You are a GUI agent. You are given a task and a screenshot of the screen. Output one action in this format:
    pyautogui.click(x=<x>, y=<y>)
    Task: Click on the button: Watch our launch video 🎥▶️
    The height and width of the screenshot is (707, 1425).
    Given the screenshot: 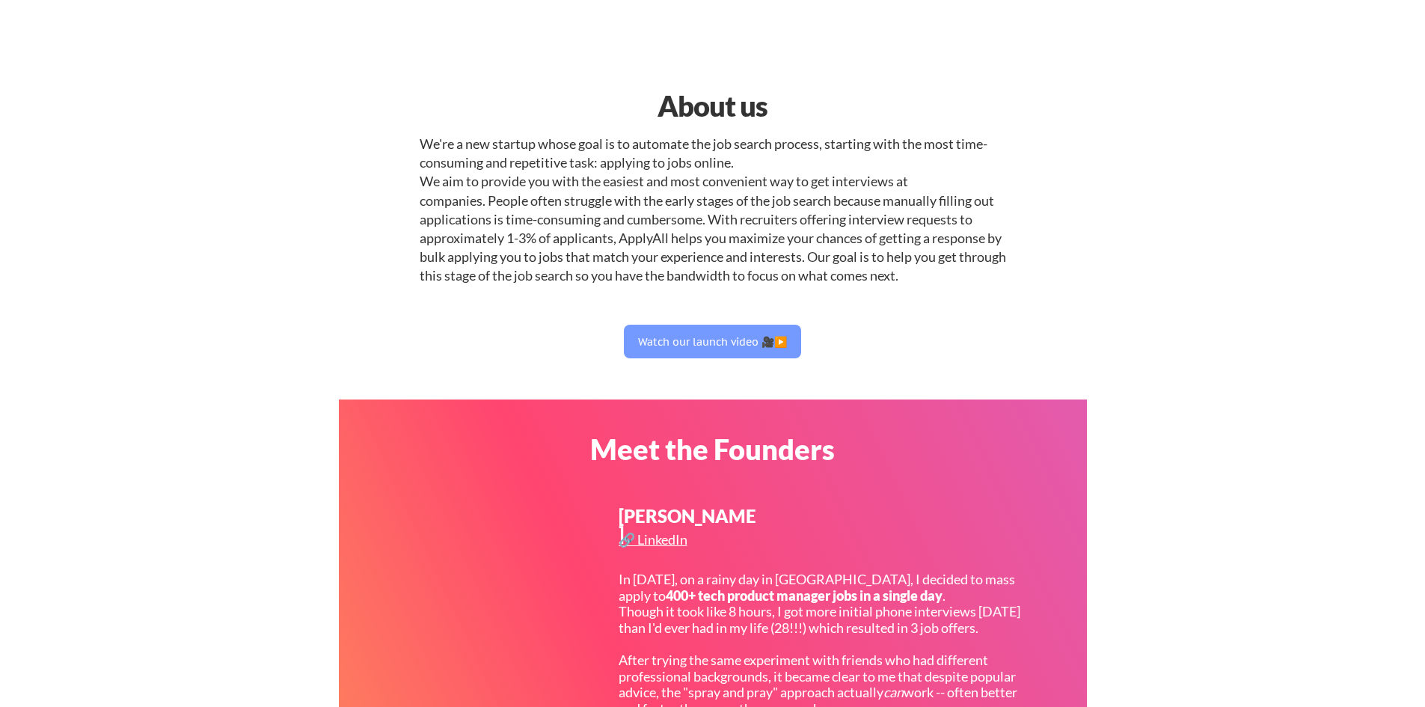 What is the action you would take?
    pyautogui.click(x=712, y=341)
    